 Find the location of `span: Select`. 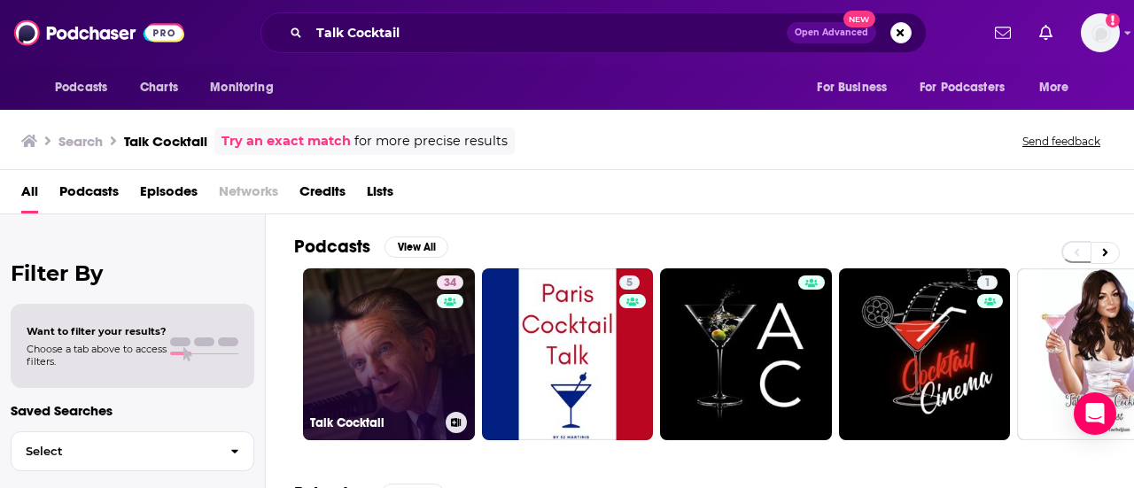

span: Select is located at coordinates (113, 451).